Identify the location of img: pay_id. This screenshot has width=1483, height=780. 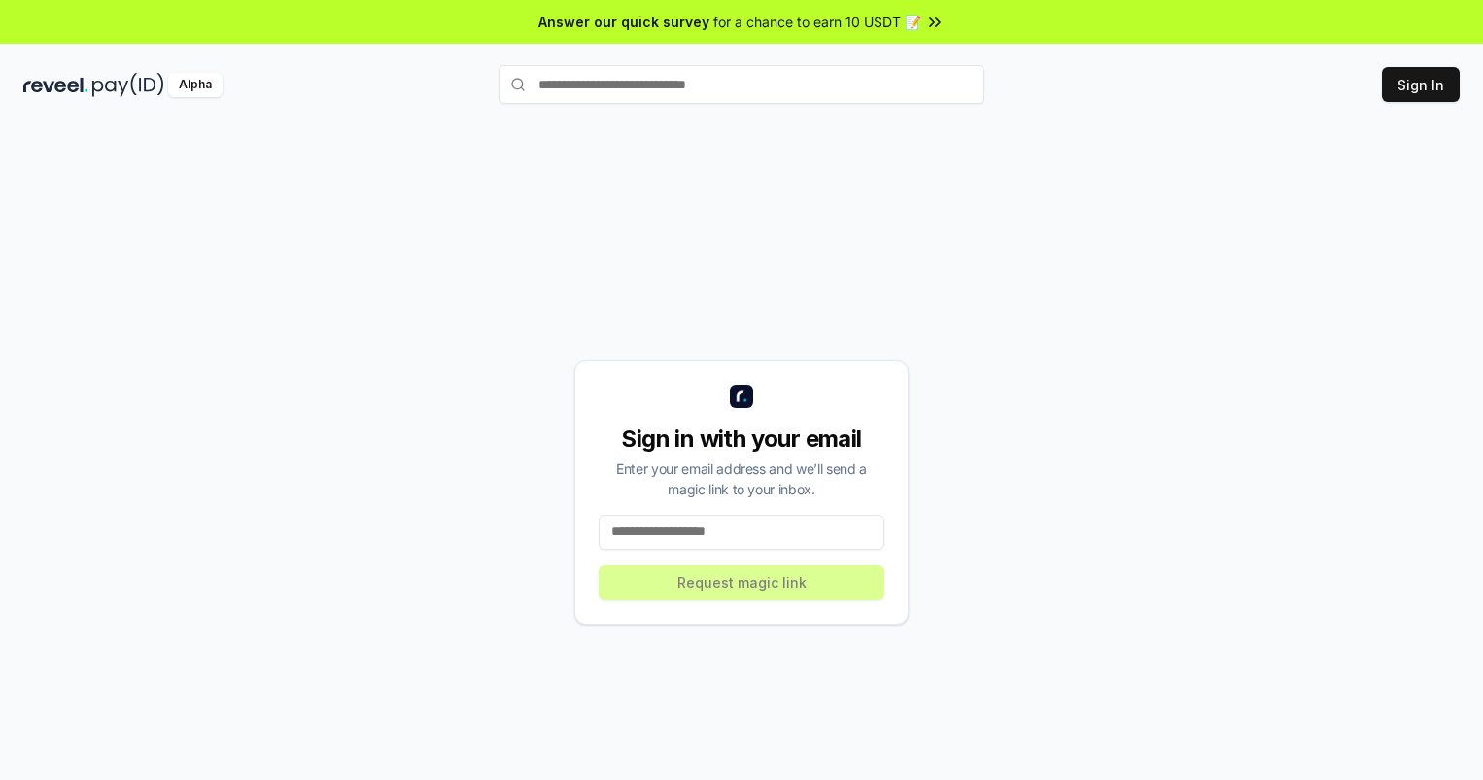
(128, 85).